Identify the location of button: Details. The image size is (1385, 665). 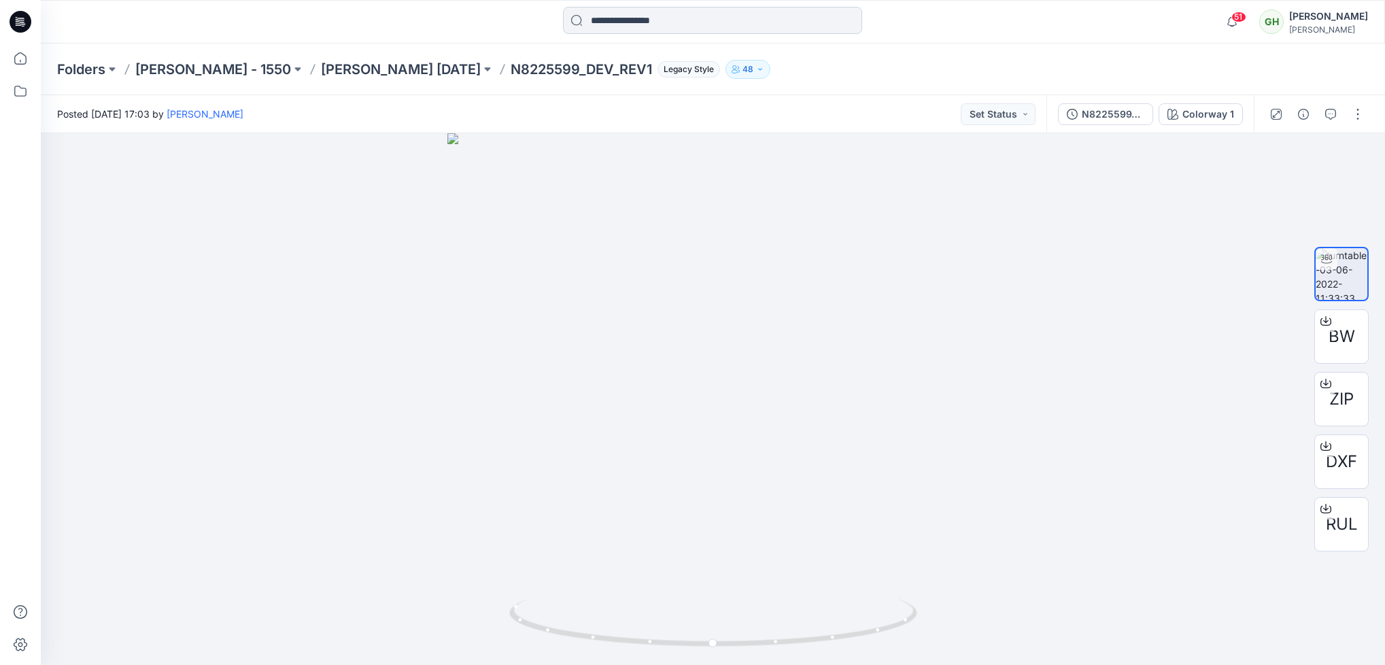
(1303, 114).